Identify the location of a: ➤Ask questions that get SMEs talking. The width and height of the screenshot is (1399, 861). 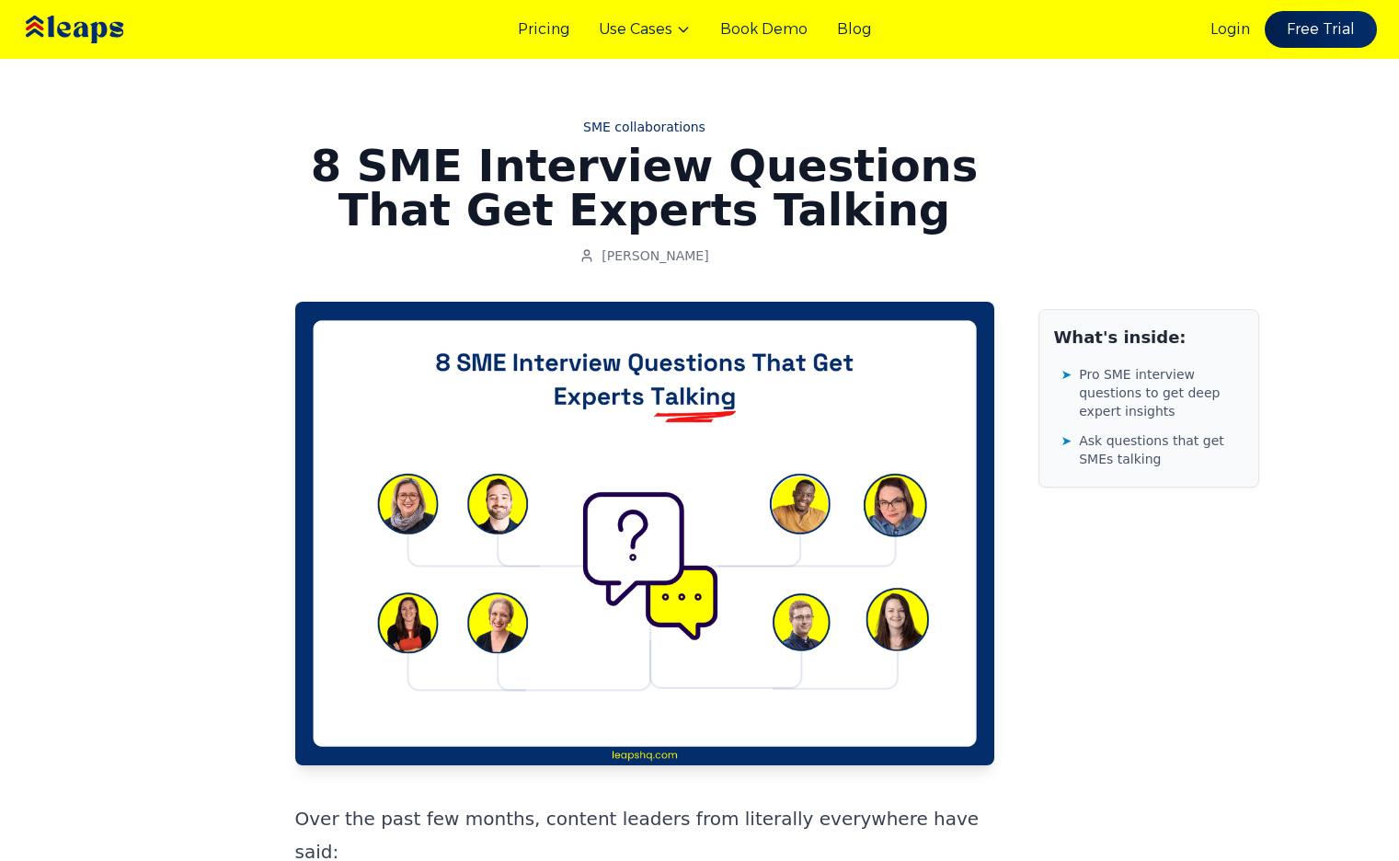
(1153, 450).